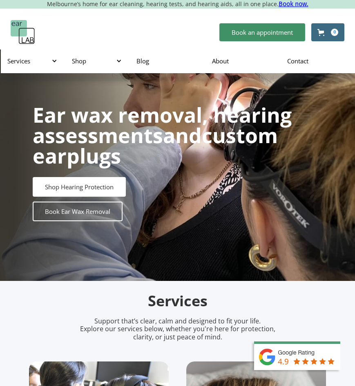 This screenshot has width=355, height=386. Describe the element at coordinates (23, 32) in the screenshot. I see `a: home` at that location.